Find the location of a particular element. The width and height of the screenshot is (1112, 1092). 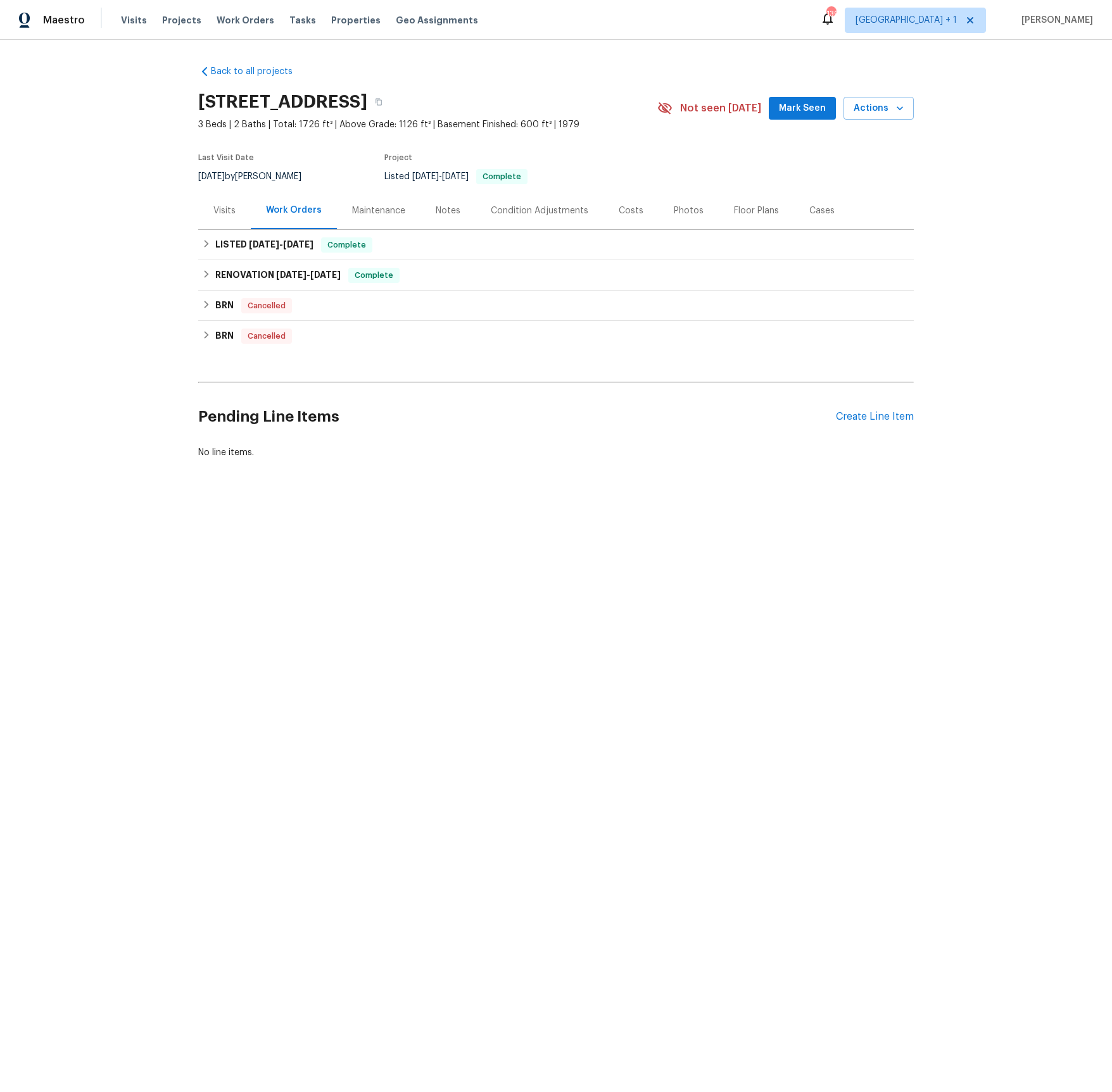

span: Work Orders is located at coordinates (245, 20).